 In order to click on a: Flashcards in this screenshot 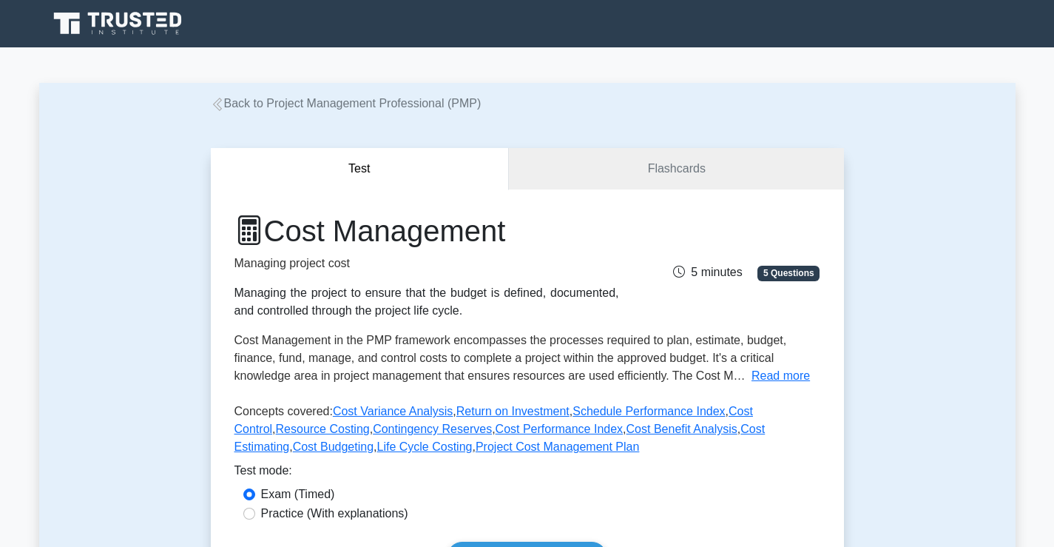, I will do `click(676, 169)`.